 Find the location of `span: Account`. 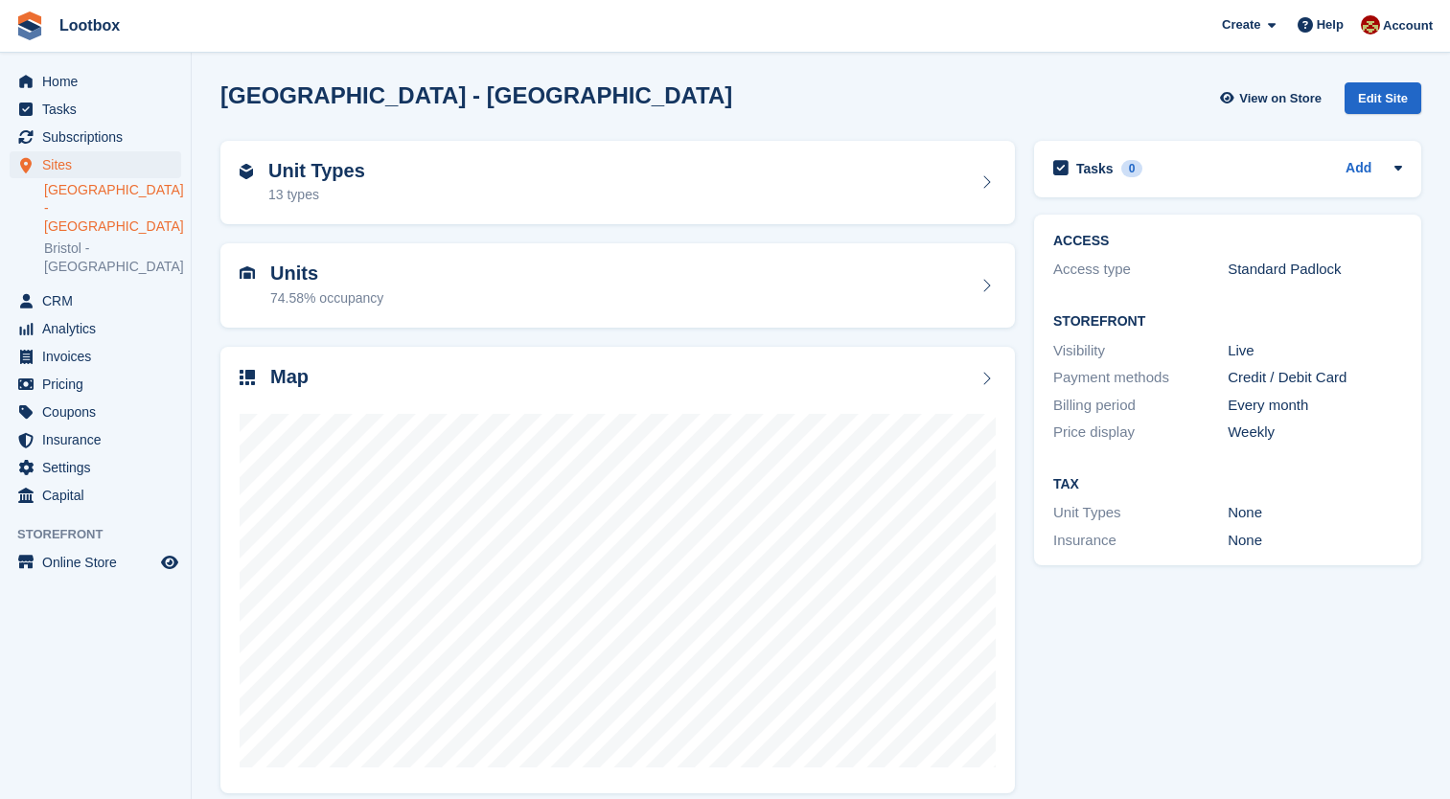

span: Account is located at coordinates (1408, 26).